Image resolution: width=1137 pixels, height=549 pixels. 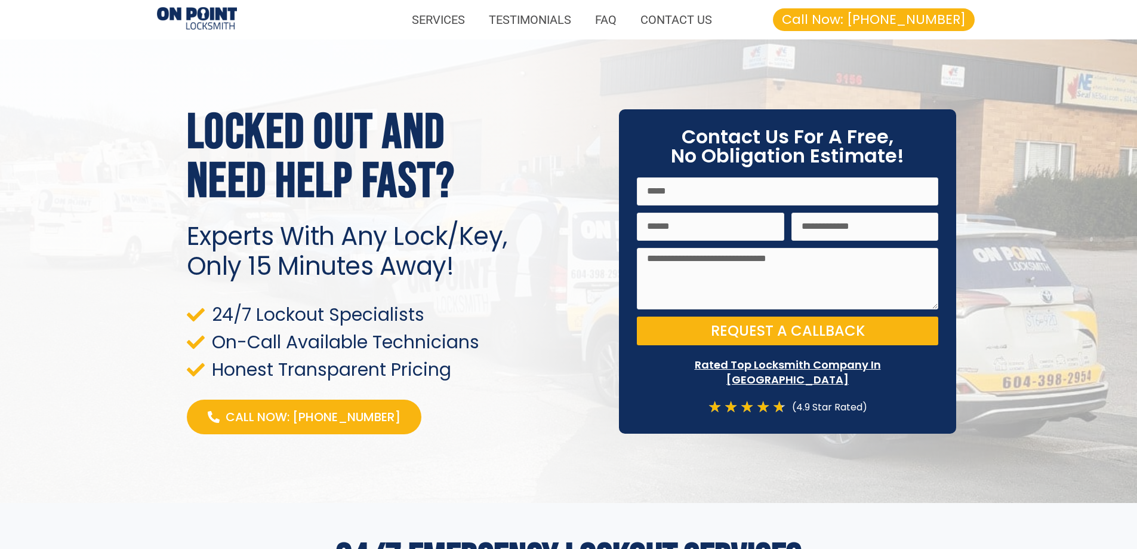 I want to click on div: (4.9 Star Rated), so click(x=827, y=407).